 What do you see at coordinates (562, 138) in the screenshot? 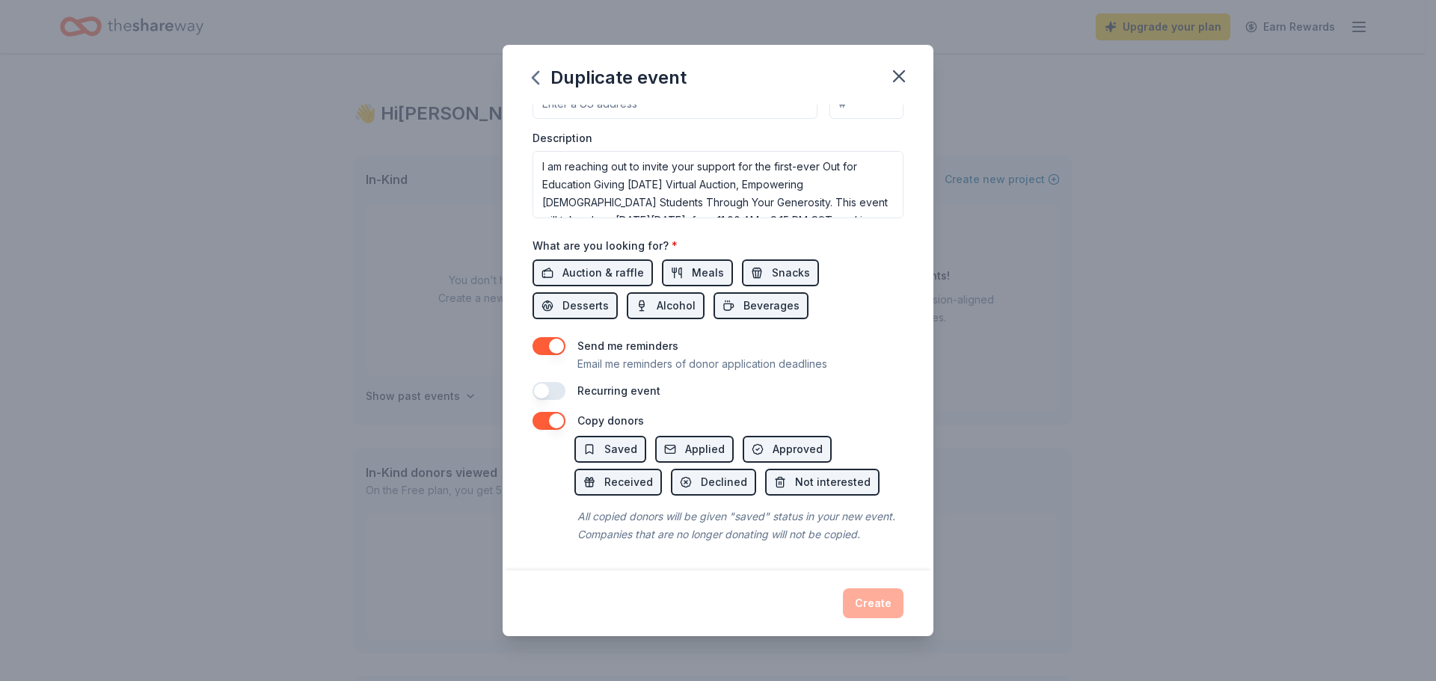
I see `label: Description` at bounding box center [562, 138].